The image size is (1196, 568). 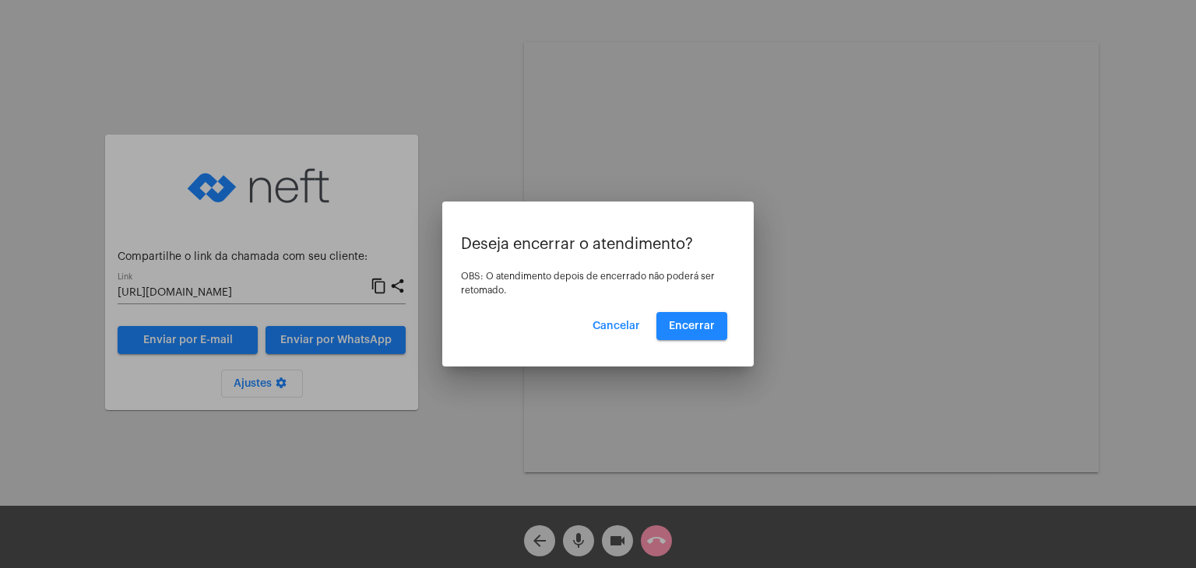 I want to click on button: Cancelar, so click(x=616, y=326).